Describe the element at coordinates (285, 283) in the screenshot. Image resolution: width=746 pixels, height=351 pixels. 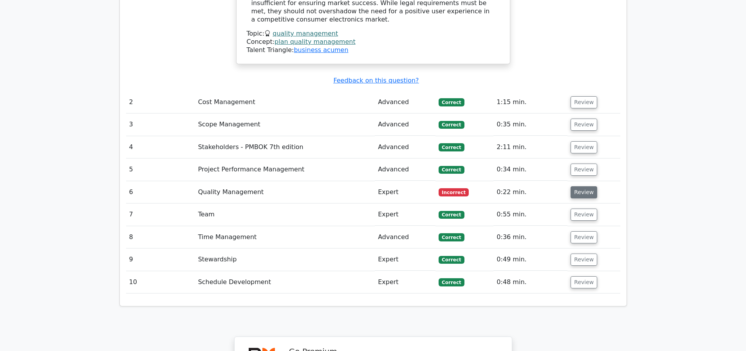
I see `td: Schedule Development` at that location.